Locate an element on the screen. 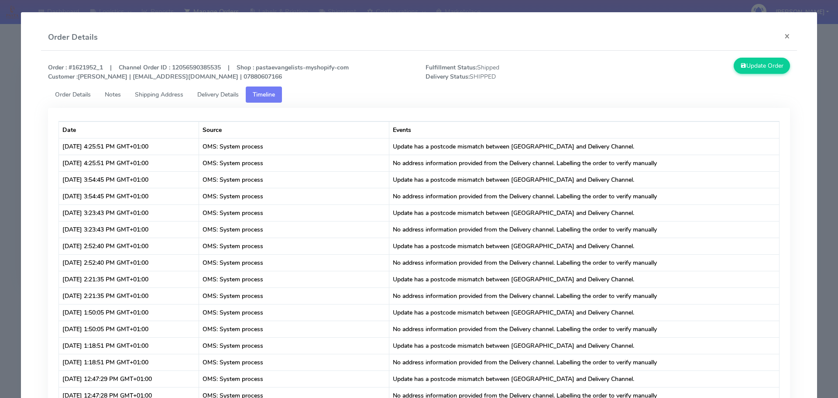 Image resolution: width=838 pixels, height=398 pixels. strong: Order : #1621952_1 | Channel Order ID : 12056590385535 | Shop : pastaevangelists-myshopify-com [P... is located at coordinates (198, 72).